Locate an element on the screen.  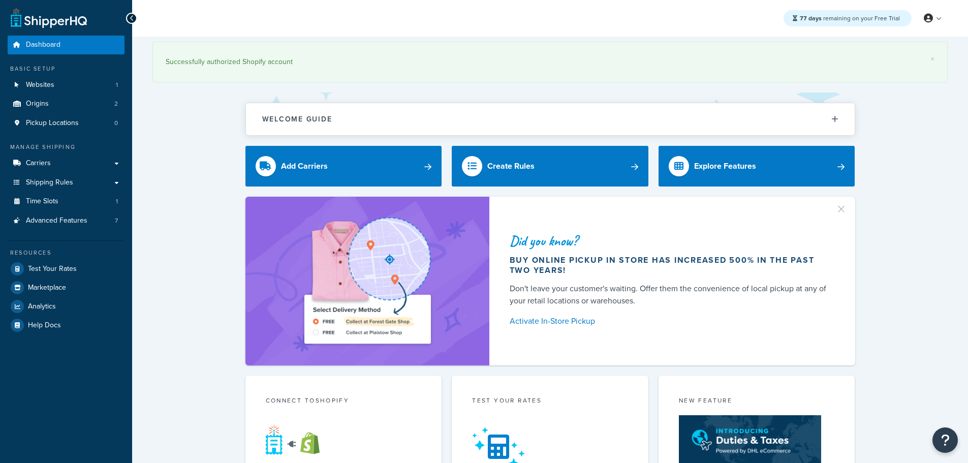
a: Shipping Rules is located at coordinates (66, 182).